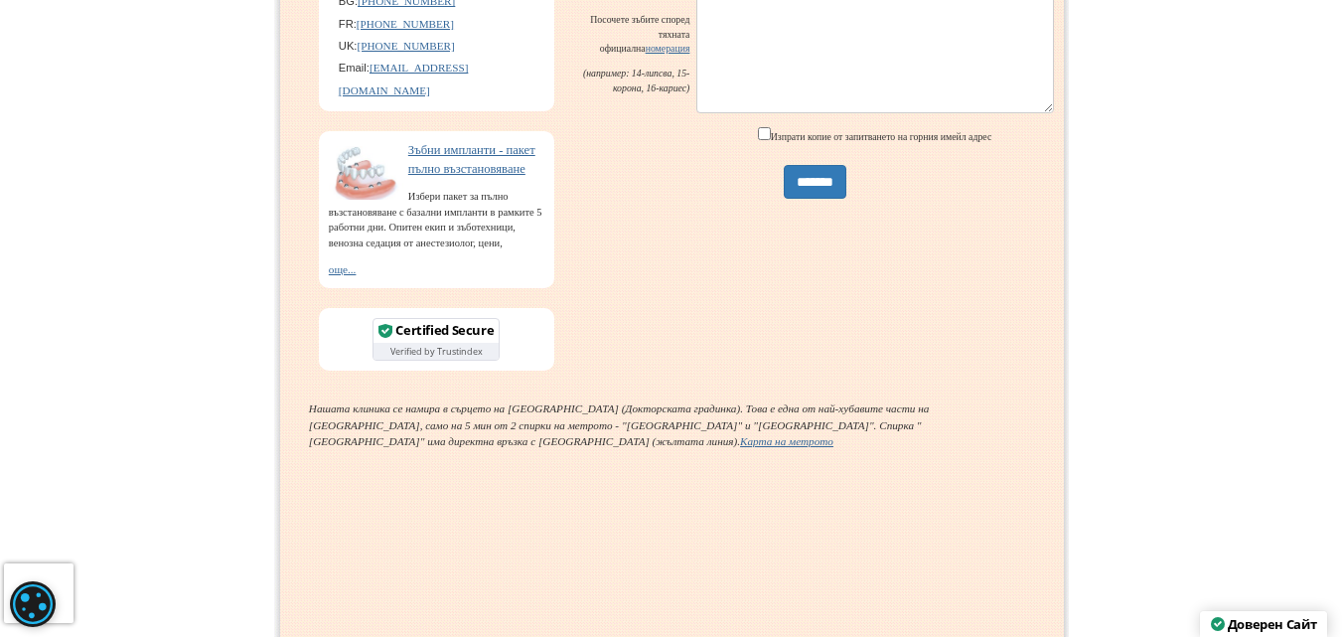  I want to click on div: Certified Secure, so click(444, 330).